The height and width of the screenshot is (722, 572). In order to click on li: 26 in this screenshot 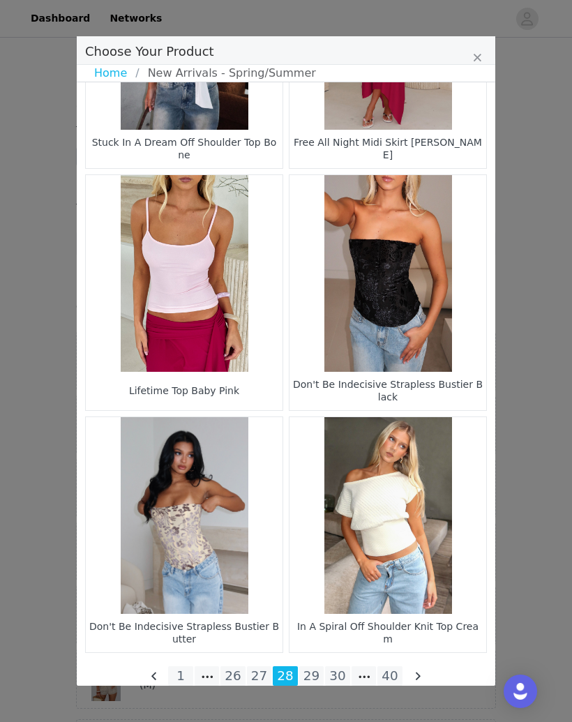, I will do `click(233, 675)`.